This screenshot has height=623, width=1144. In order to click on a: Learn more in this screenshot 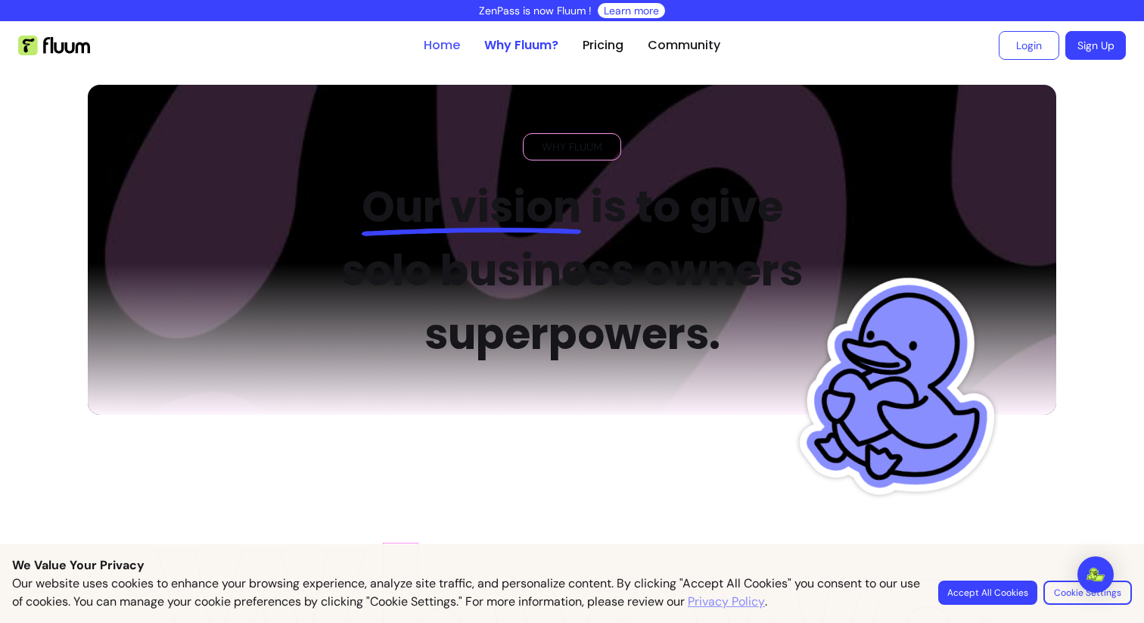, I will do `click(631, 11)`.